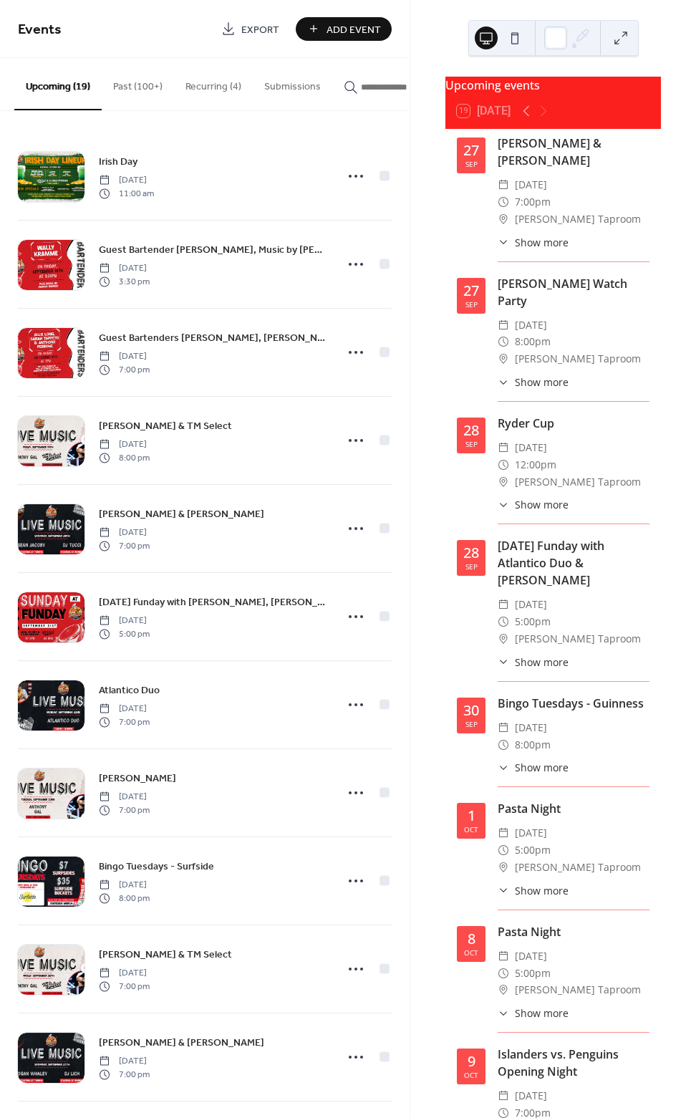 Image resolution: width=696 pixels, height=1118 pixels. Describe the element at coordinates (354, 29) in the screenshot. I see `span: Add Event` at that location.